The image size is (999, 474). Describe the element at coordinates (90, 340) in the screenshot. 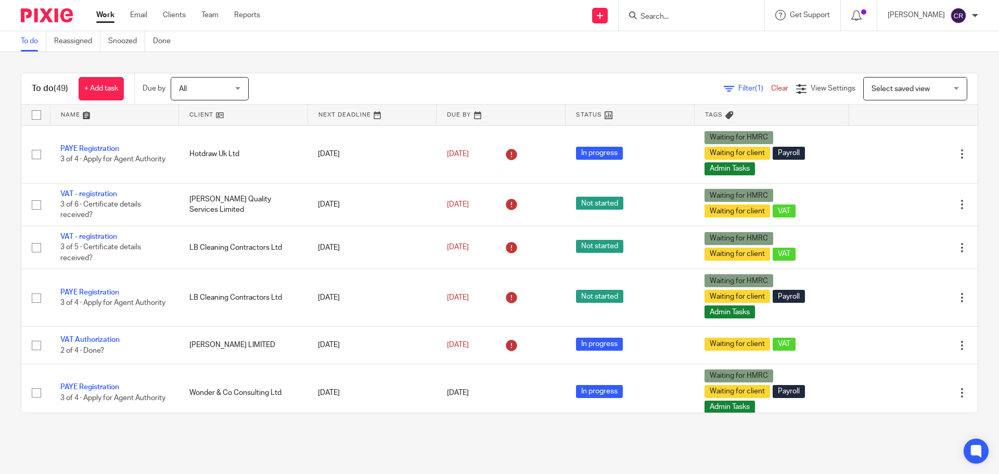

I see `a: VAT Authorization` at that location.